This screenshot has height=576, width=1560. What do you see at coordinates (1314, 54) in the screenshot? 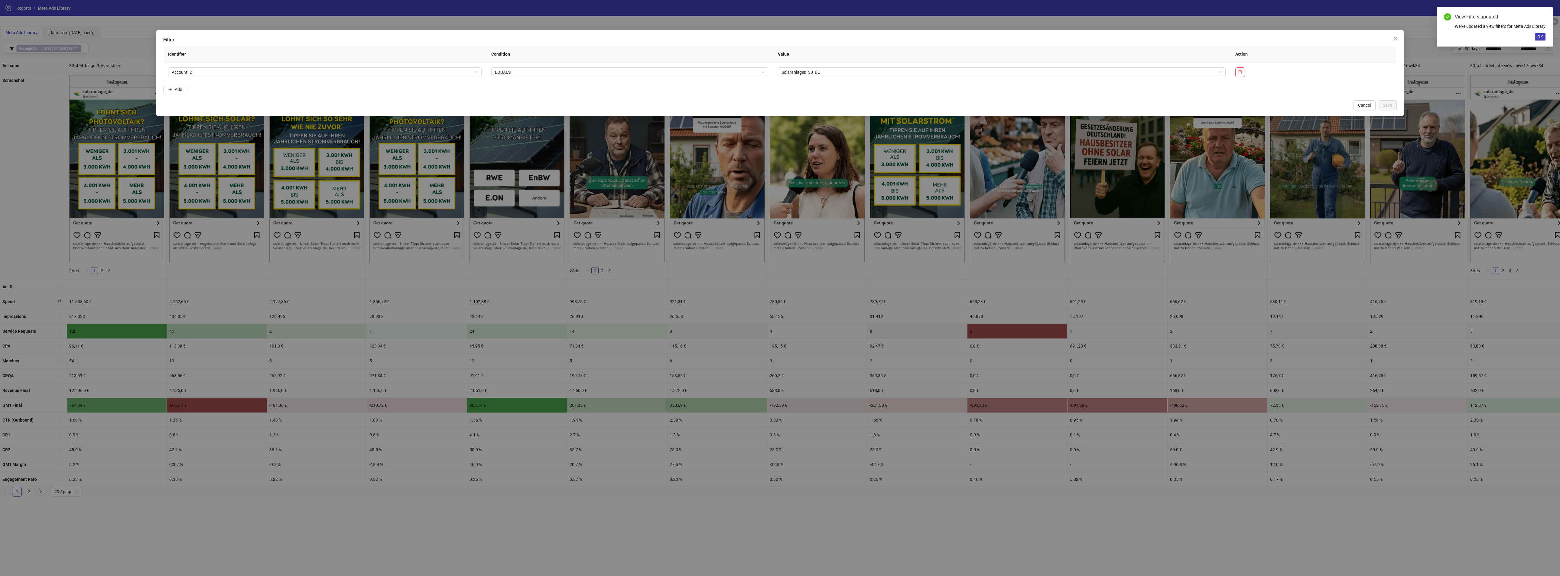
I see `th: Action` at bounding box center [1314, 54].